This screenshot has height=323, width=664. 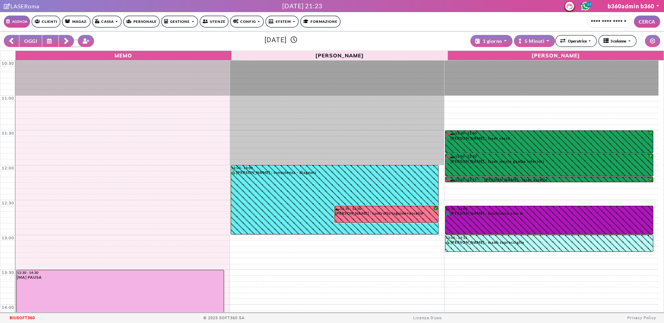 I want to click on a: Personale, so click(x=141, y=21).